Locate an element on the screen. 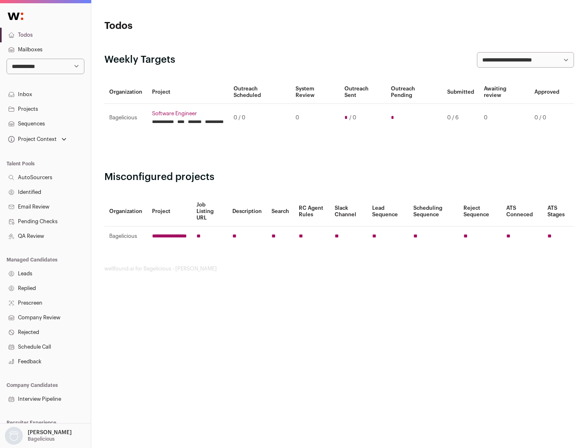 The image size is (587, 448). img: Wellfound is located at coordinates (15, 16).